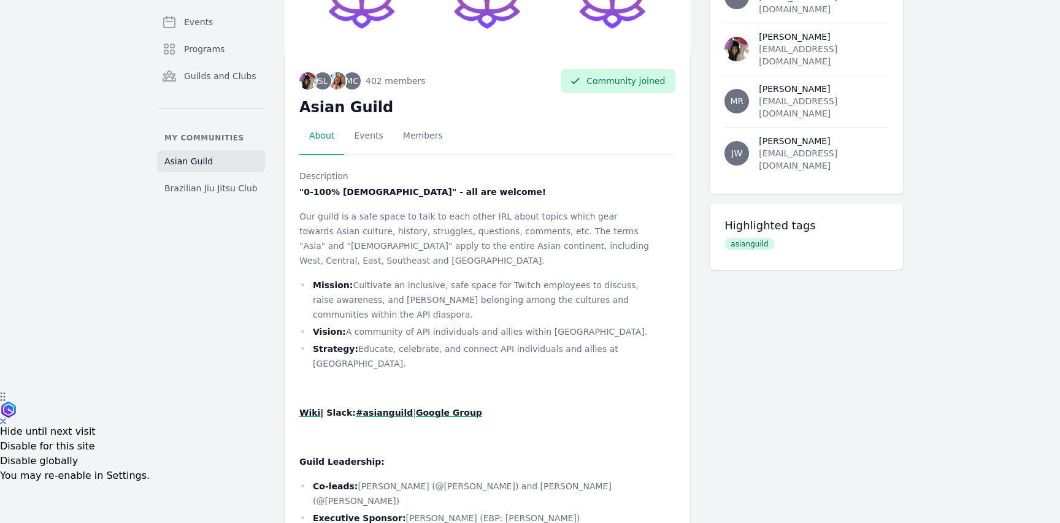 The height and width of the screenshot is (523, 1060). What do you see at coordinates (449, 413) in the screenshot?
I see `a: Google Group` at bounding box center [449, 413].